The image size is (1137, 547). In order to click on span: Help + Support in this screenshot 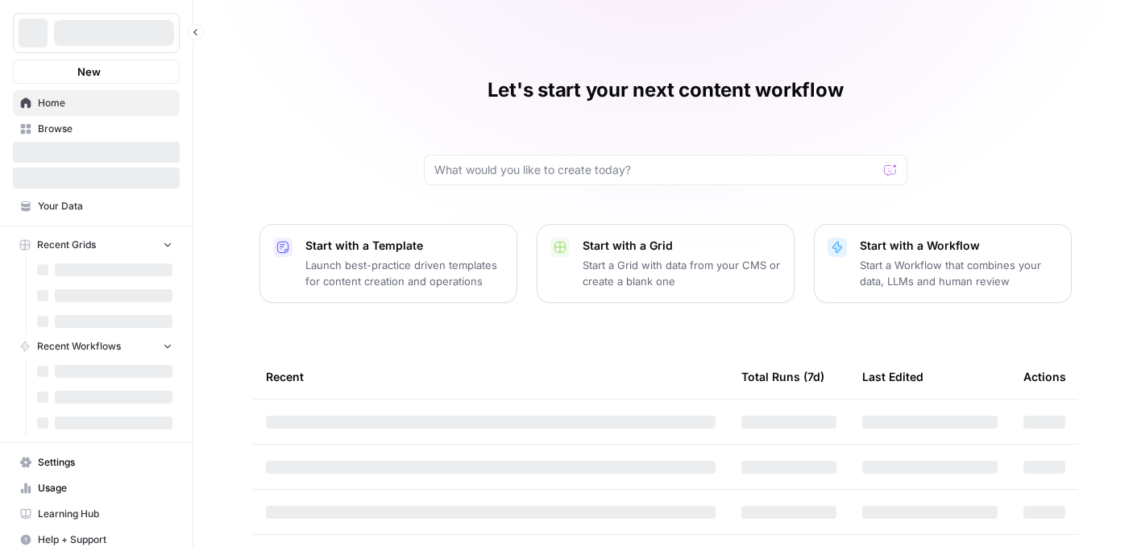, I will do `click(105, 540)`.